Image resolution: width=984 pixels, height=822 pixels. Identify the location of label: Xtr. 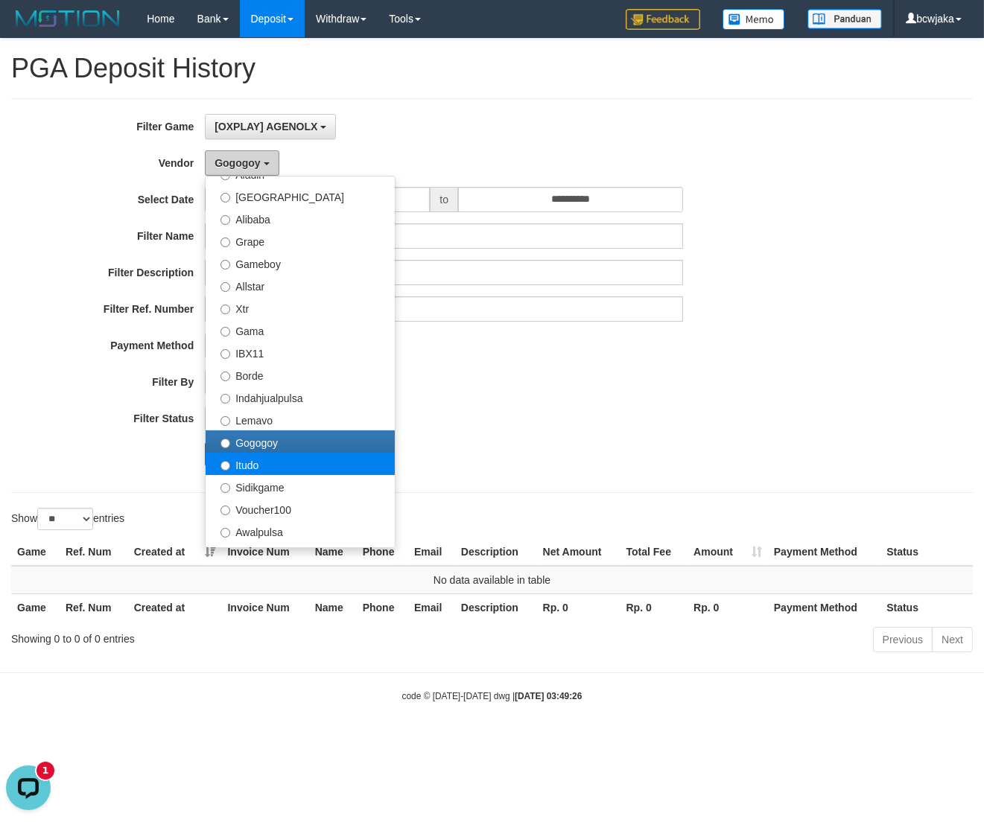
(300, 308).